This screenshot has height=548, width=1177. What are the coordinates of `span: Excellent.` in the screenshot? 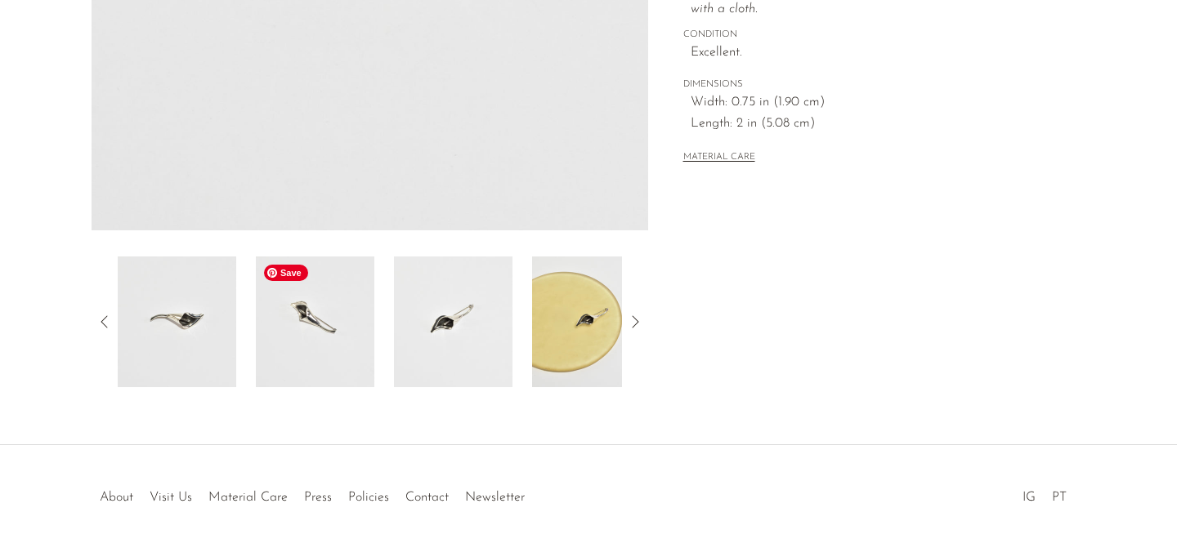 It's located at (870, 53).